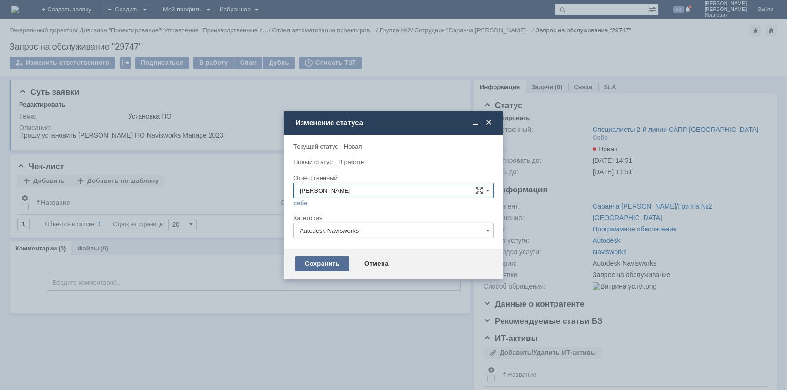 The image size is (787, 390). I want to click on label: Новый статус:, so click(314, 162).